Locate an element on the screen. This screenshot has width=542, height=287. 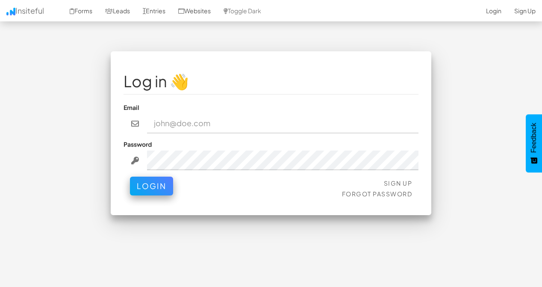
label: Password is located at coordinates (138, 144).